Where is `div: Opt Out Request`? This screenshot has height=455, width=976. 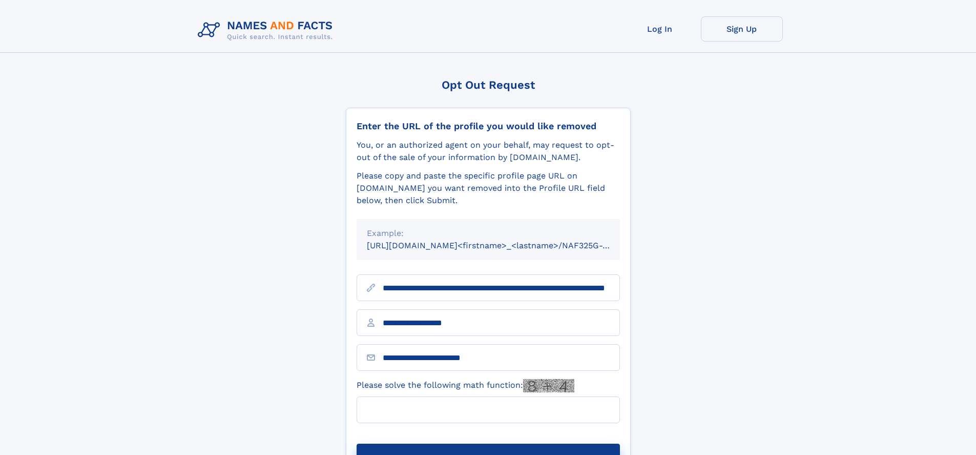 div: Opt Out Request is located at coordinates (488, 85).